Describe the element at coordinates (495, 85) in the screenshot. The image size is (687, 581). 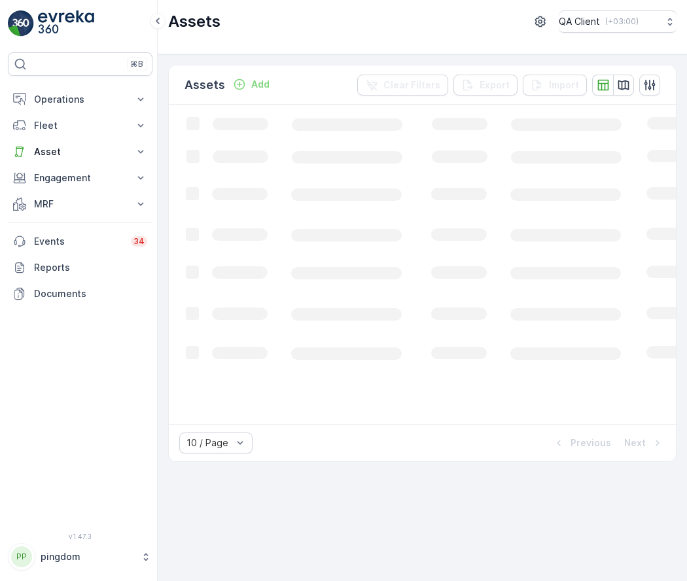
I see `p: Export` at that location.